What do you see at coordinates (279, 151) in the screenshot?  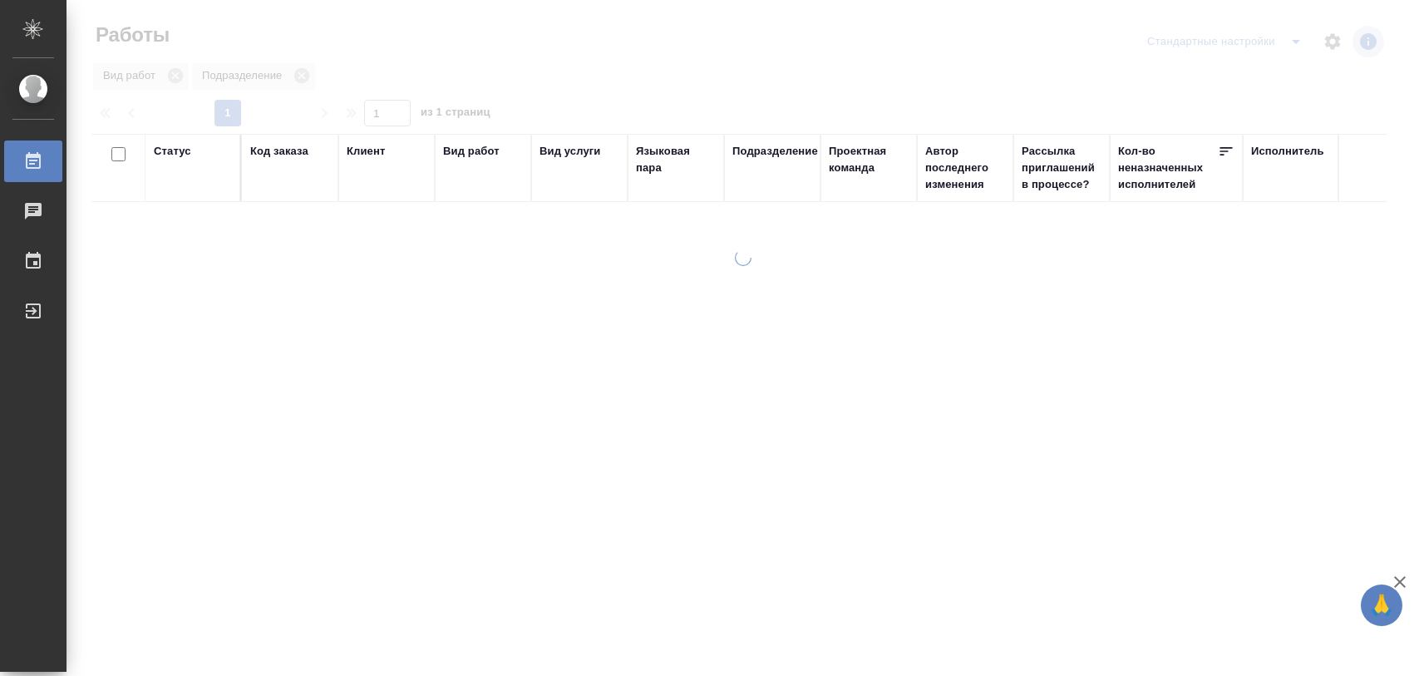 I see `div: Код заказа` at bounding box center [279, 151].